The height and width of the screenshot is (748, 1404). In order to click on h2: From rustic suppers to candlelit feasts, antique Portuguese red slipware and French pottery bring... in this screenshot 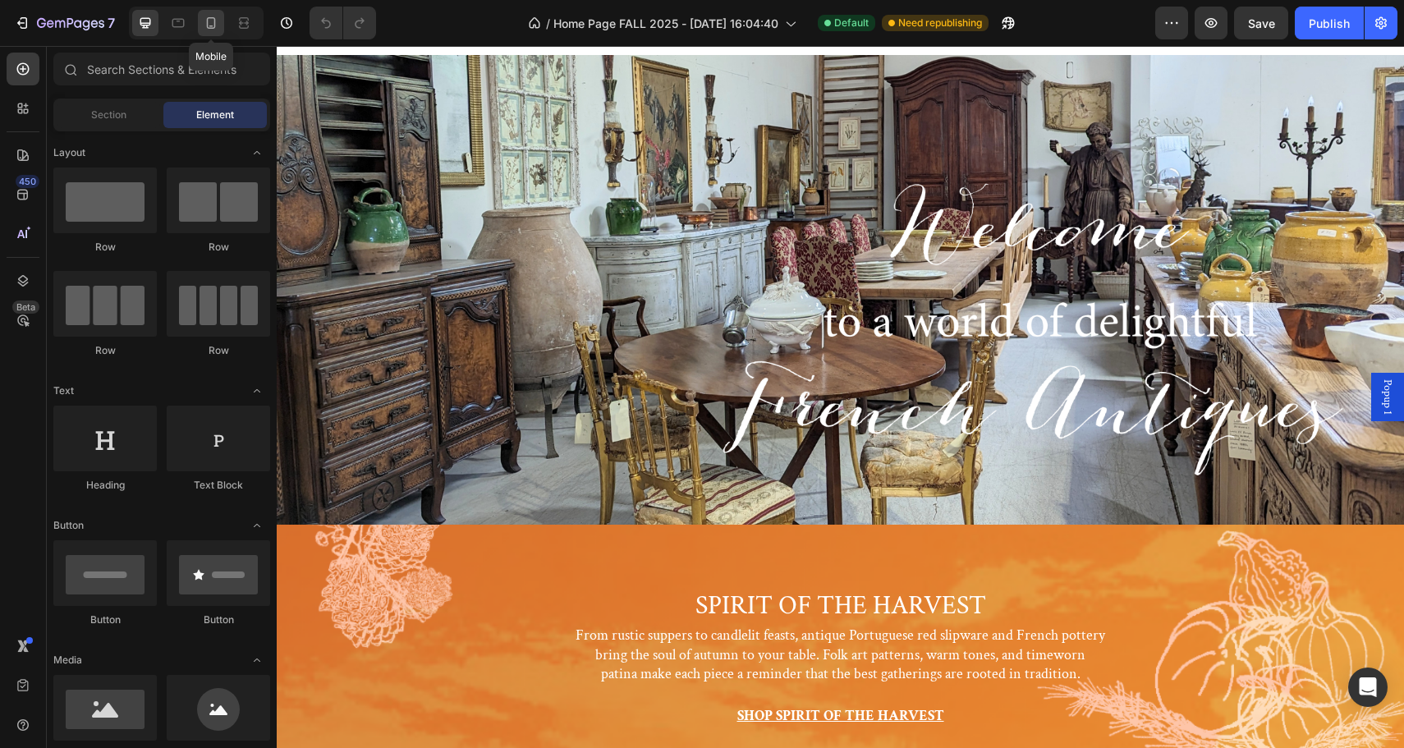, I will do `click(564, 609)`.